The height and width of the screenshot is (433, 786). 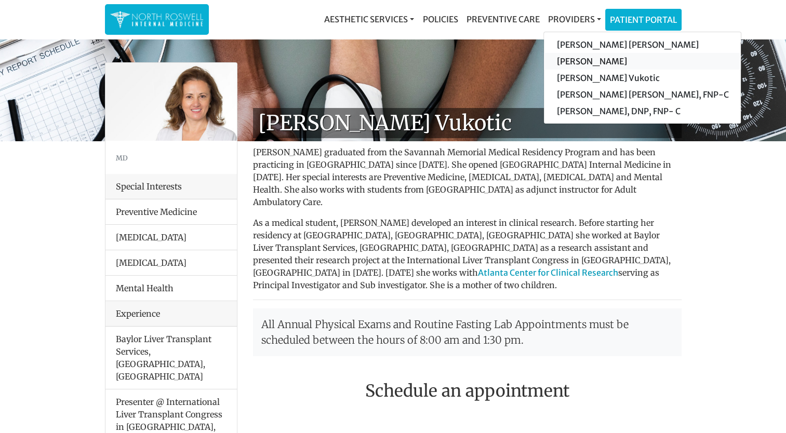 What do you see at coordinates (502, 19) in the screenshot?
I see `a: Preventive Care` at bounding box center [502, 19].